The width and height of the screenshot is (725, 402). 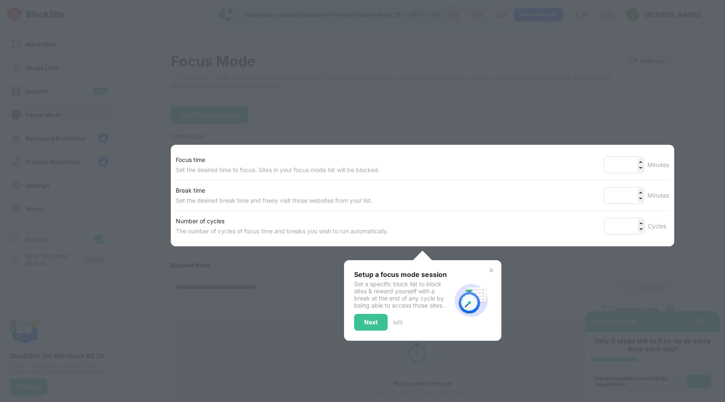 What do you see at coordinates (278, 170) in the screenshot?
I see `div: Set the desired time to focus. Sites in your focus mode list will be blocked.` at bounding box center [278, 170].